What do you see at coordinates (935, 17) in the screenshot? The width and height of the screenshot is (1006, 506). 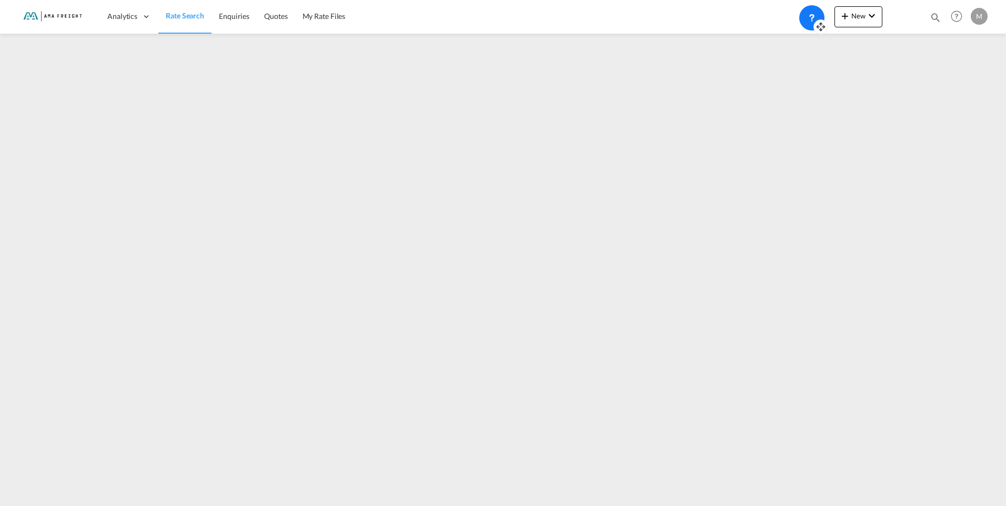 I see `md-icon: icon-magnify` at bounding box center [935, 17].